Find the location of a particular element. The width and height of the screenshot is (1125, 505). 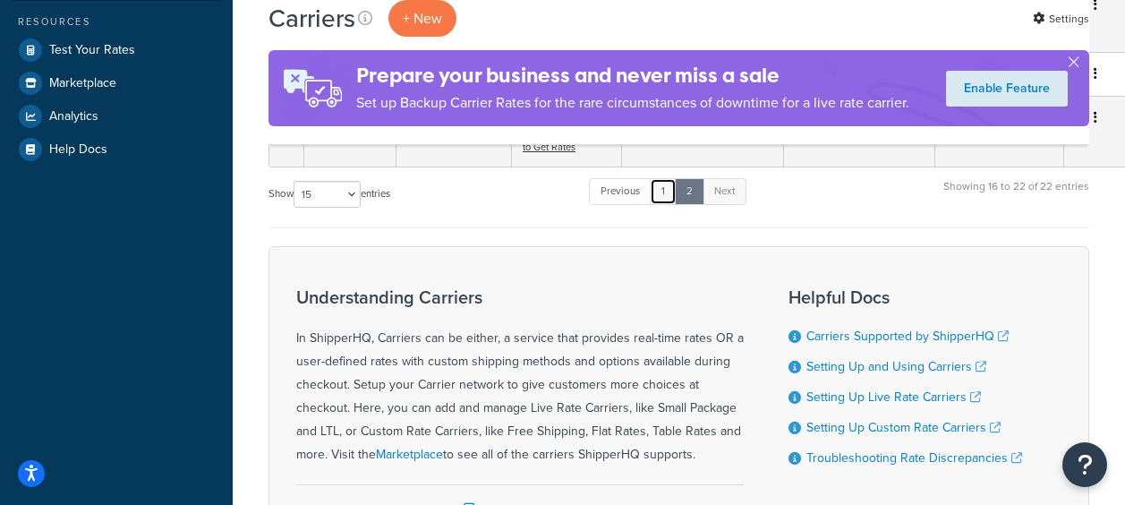

p: Set up Backup Carrier Rates for the rare circumstances of downtime for a live rate carrier. is located at coordinates (633, 103).